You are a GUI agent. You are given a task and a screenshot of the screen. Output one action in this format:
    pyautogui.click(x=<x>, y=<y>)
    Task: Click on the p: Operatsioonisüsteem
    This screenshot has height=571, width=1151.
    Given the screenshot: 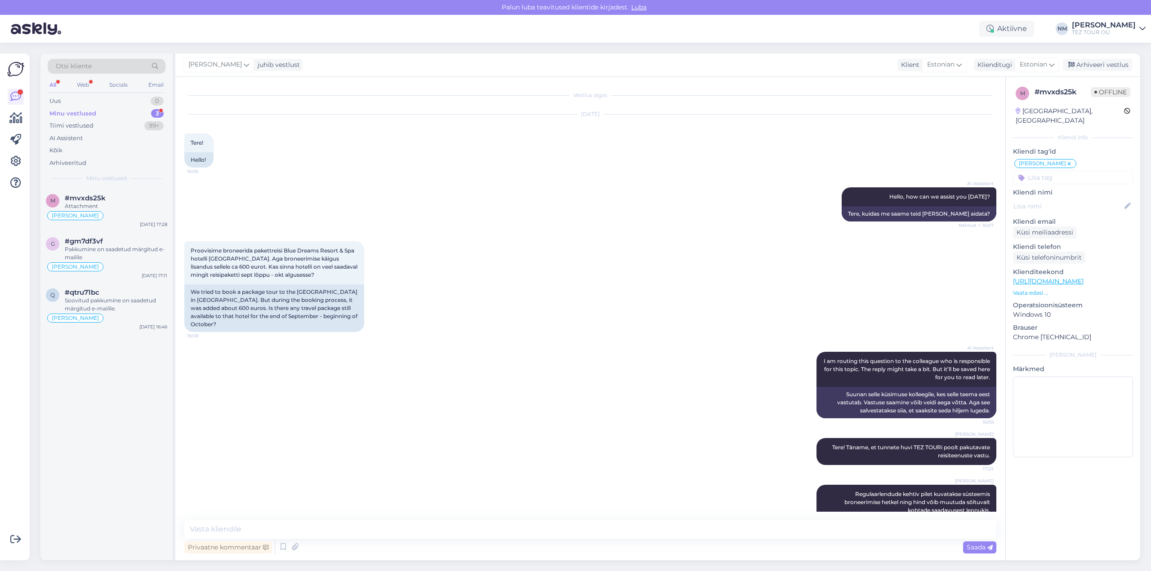 What is the action you would take?
    pyautogui.click(x=1073, y=305)
    